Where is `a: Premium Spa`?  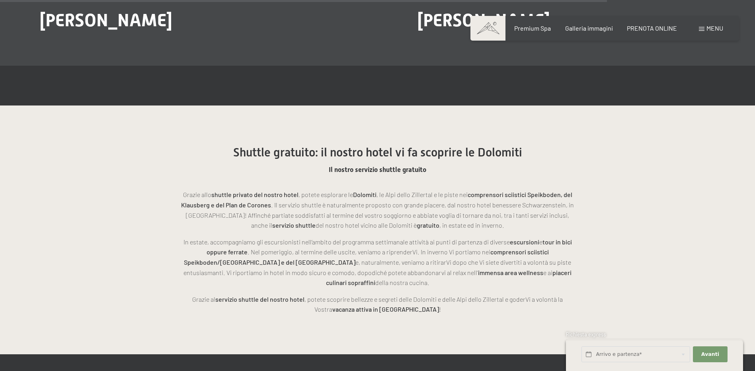
a: Premium Spa is located at coordinates (532, 28).